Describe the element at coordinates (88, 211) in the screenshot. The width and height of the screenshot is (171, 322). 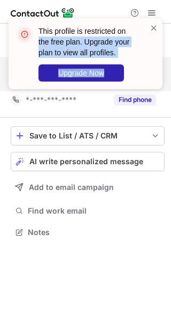
I see `button: Find work email` at that location.